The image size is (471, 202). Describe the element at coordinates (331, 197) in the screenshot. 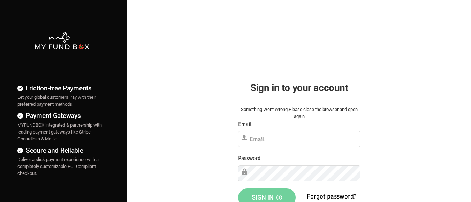

I see `a: Forgot password?` at that location.